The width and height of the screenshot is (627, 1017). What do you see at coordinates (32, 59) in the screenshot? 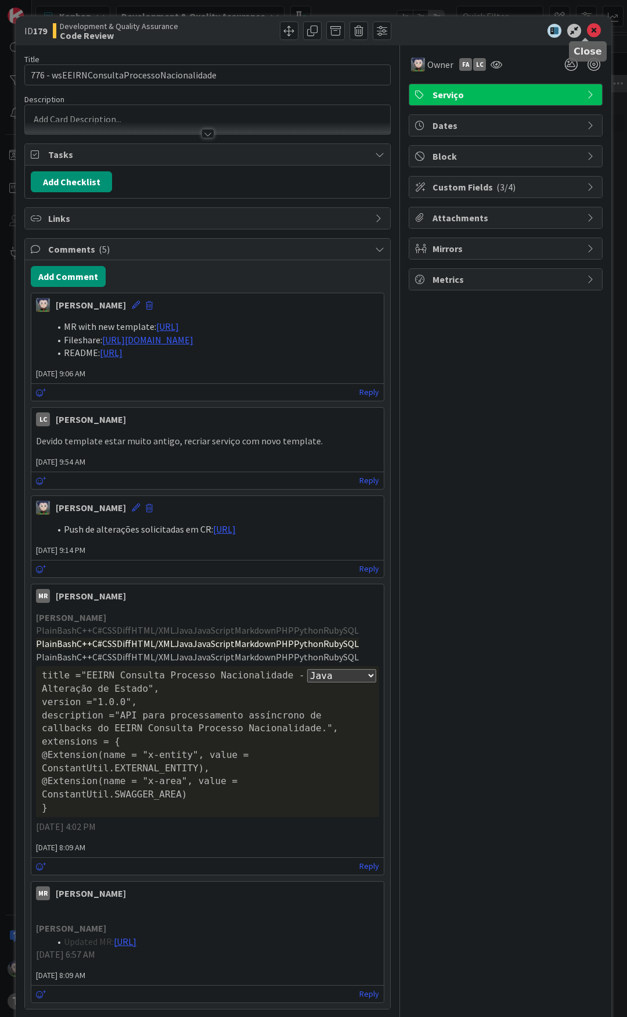
I see `label: Title` at bounding box center [32, 59].